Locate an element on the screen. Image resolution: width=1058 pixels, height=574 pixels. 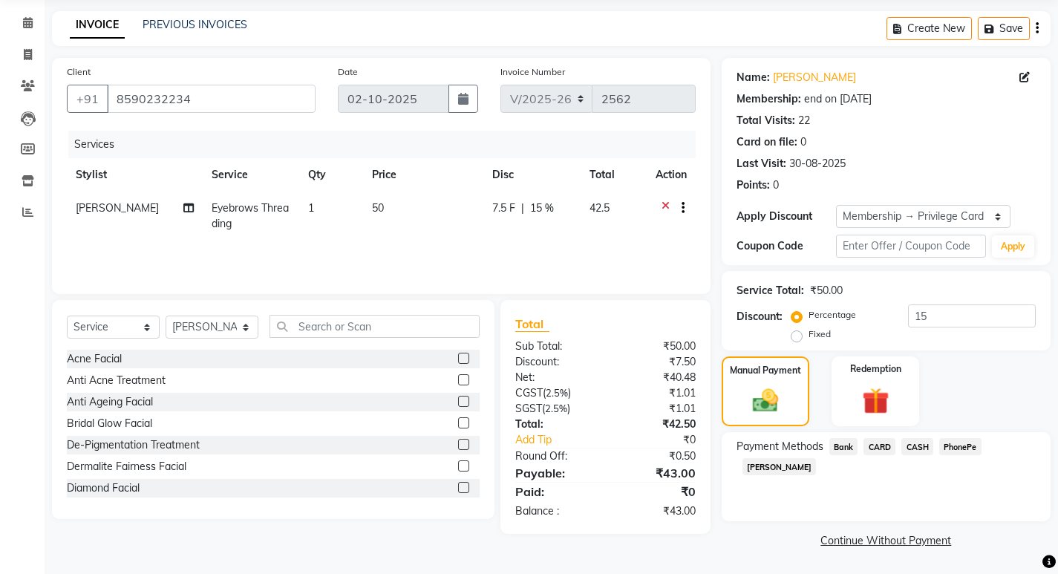
span: 50 is located at coordinates (378, 208).